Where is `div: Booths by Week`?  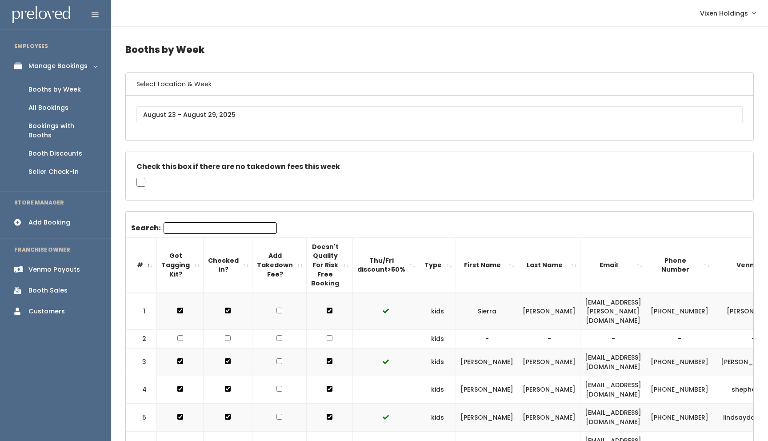
div: Booths by Week is located at coordinates (55, 89).